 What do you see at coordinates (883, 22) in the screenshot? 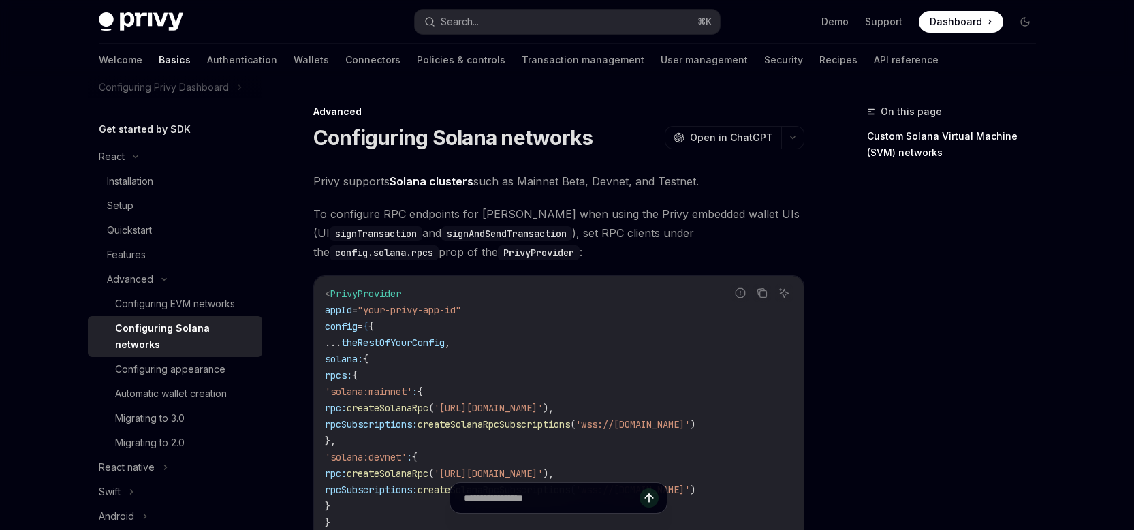
I see `a: Support` at bounding box center [883, 22].